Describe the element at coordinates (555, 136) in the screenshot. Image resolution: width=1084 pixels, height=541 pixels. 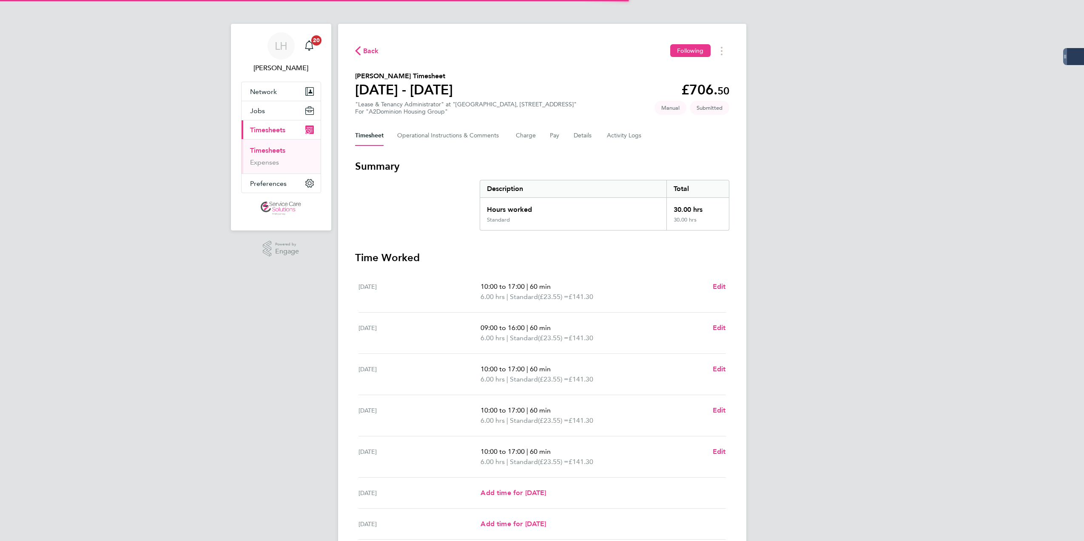
I see `button: Pay` at that location.